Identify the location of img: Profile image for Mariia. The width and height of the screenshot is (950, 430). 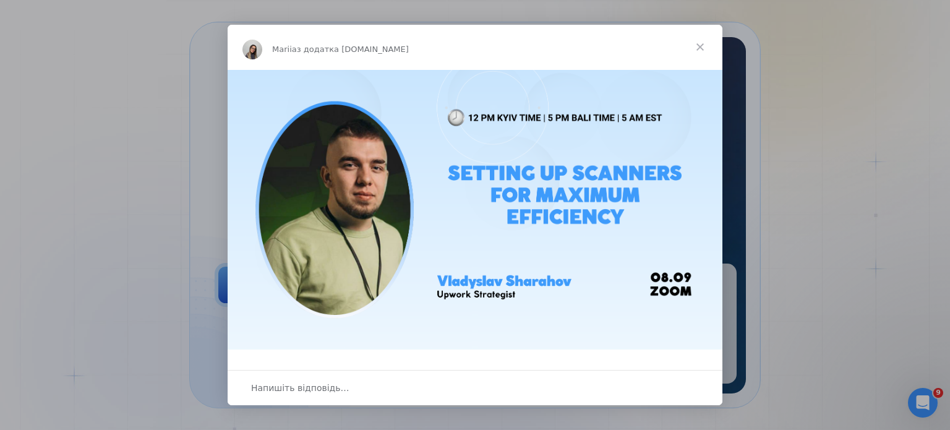
(252, 49).